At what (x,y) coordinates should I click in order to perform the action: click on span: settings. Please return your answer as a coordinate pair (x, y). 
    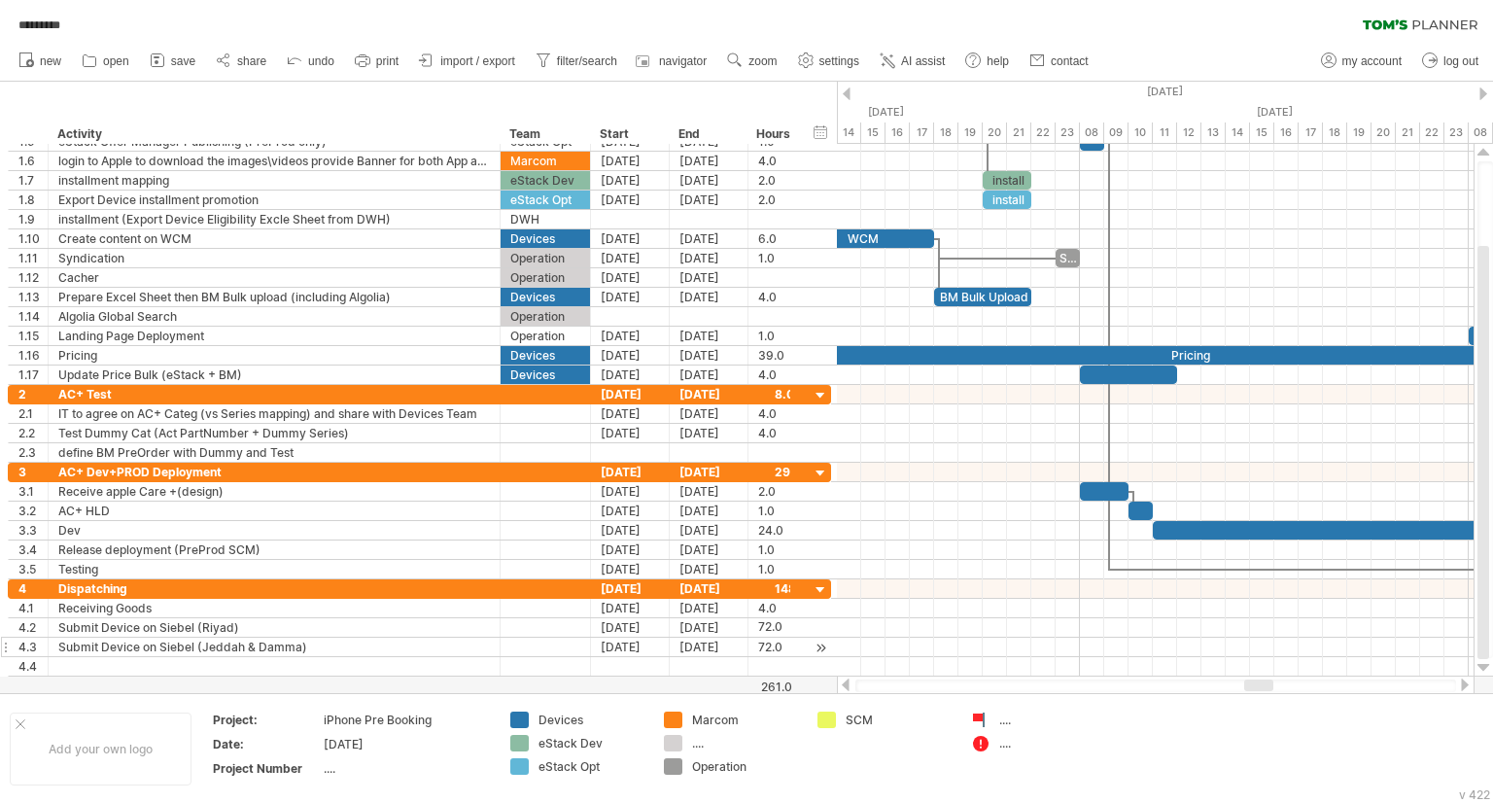
    Looking at the image, I should click on (839, 61).